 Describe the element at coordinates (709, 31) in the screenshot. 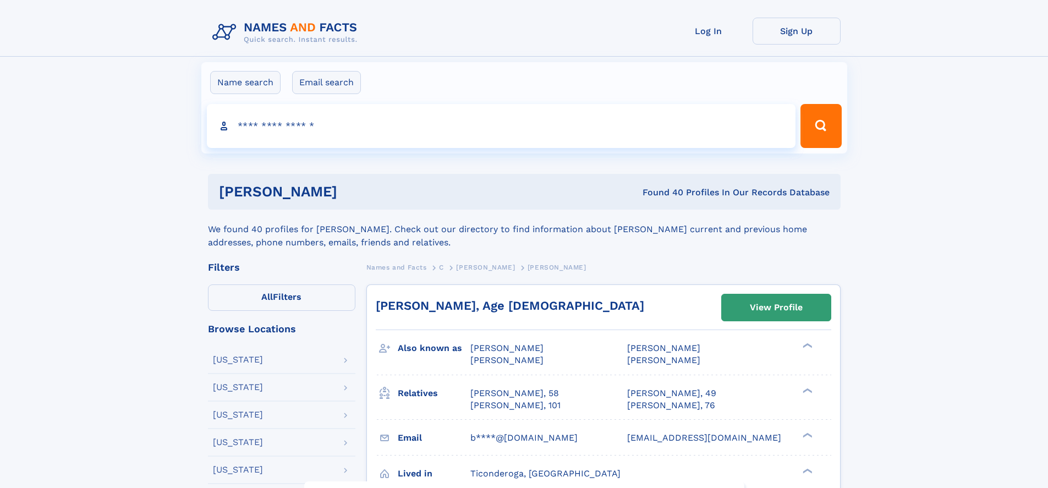

I see `a: Log In` at that location.